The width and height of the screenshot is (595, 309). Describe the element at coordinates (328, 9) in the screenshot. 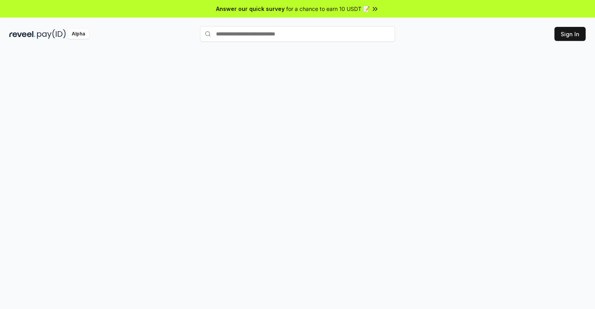

I see `span: for a chance to earn 10 USDT 📝` at that location.